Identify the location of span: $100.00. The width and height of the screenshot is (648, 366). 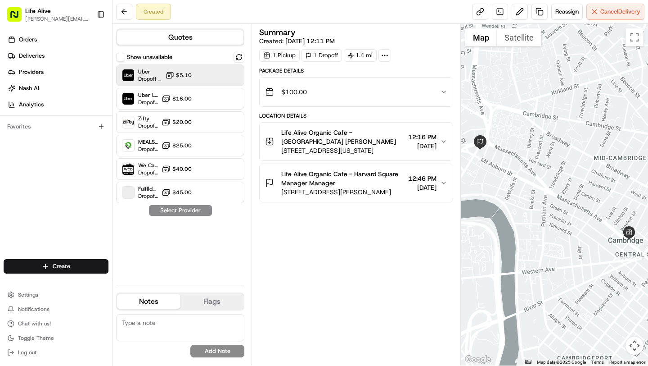
(294, 92).